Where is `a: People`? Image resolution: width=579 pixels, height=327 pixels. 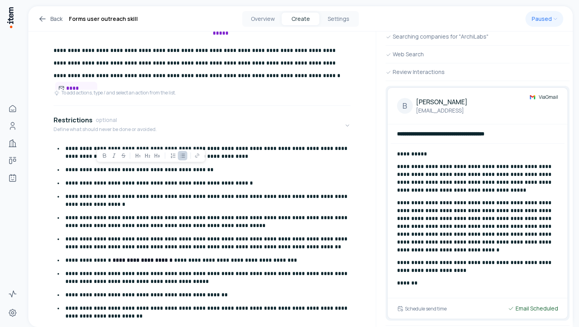 a: People is located at coordinates (13, 126).